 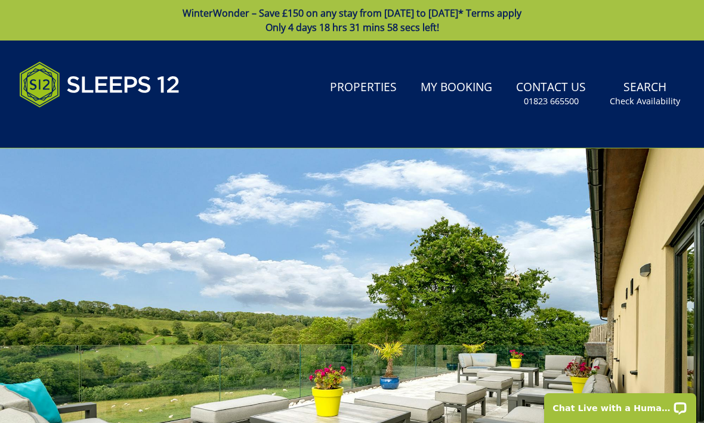 What do you see at coordinates (100, 85) in the screenshot?
I see `img: Sleeps 12` at bounding box center [100, 85].